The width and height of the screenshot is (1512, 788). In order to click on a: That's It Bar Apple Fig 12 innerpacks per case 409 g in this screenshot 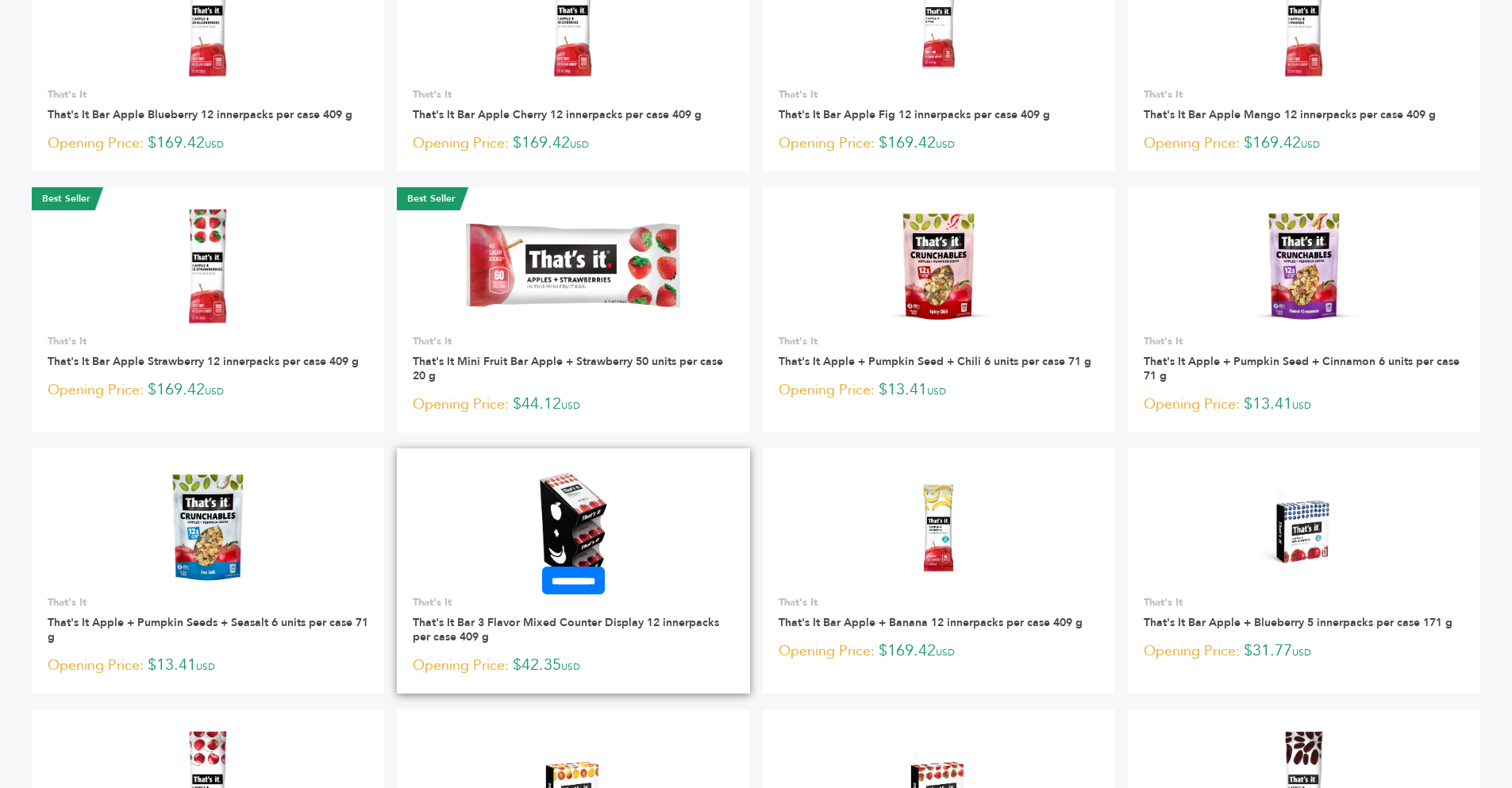, I will do `click(914, 115)`.